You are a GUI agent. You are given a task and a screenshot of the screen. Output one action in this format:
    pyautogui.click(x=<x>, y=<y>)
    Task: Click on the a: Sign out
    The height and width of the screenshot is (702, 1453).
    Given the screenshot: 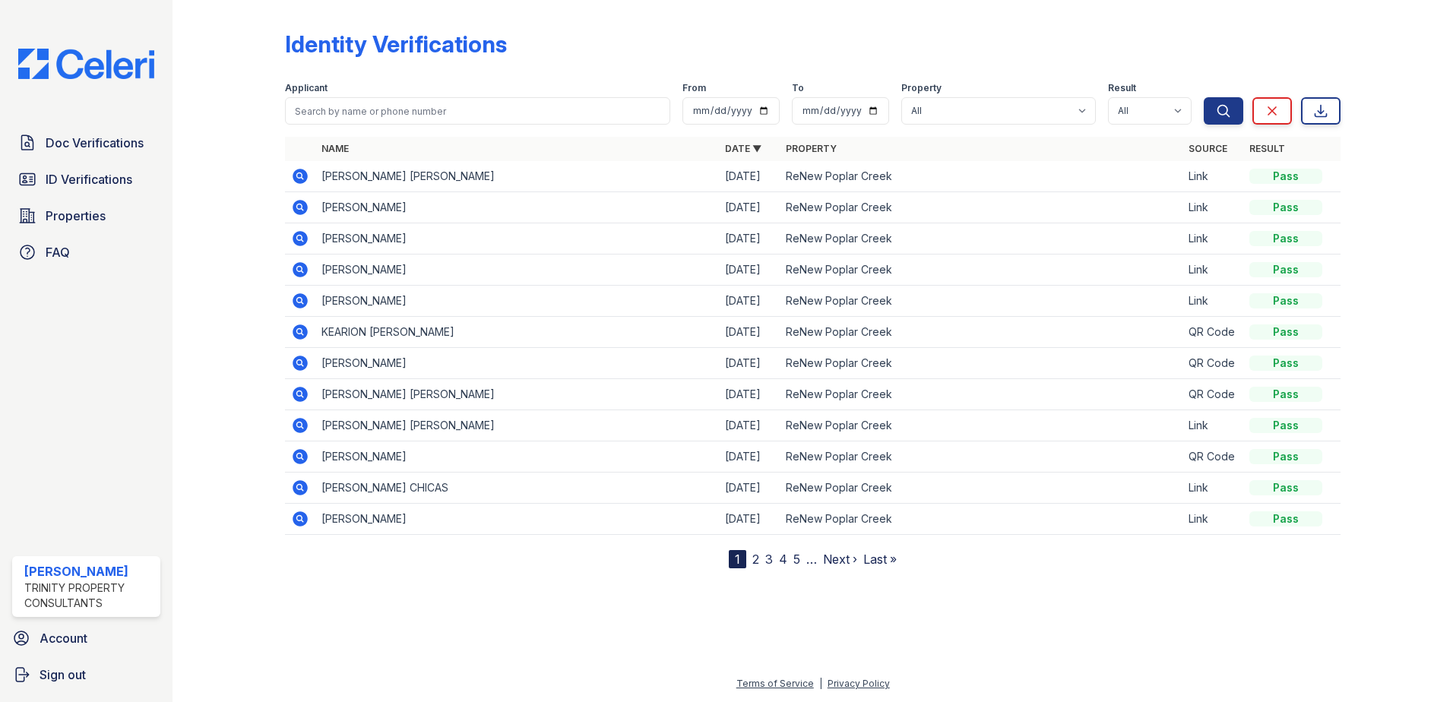 What is the action you would take?
    pyautogui.click(x=86, y=675)
    